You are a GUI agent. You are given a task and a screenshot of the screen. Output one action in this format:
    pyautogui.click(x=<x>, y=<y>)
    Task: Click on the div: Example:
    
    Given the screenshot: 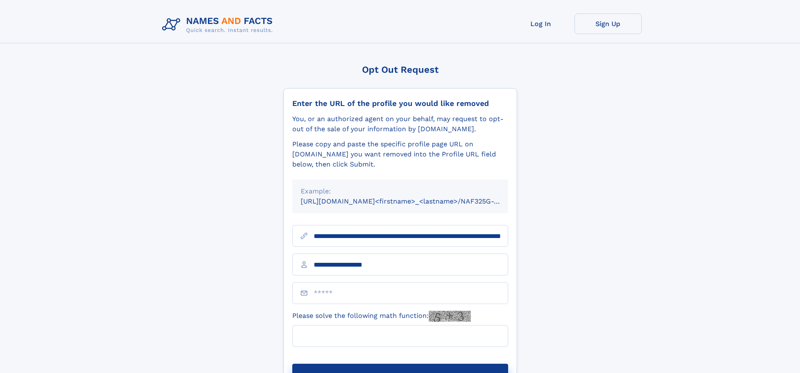 What is the action you would take?
    pyautogui.click(x=400, y=191)
    